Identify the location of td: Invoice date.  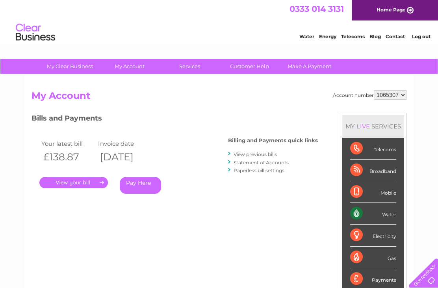
(124, 143).